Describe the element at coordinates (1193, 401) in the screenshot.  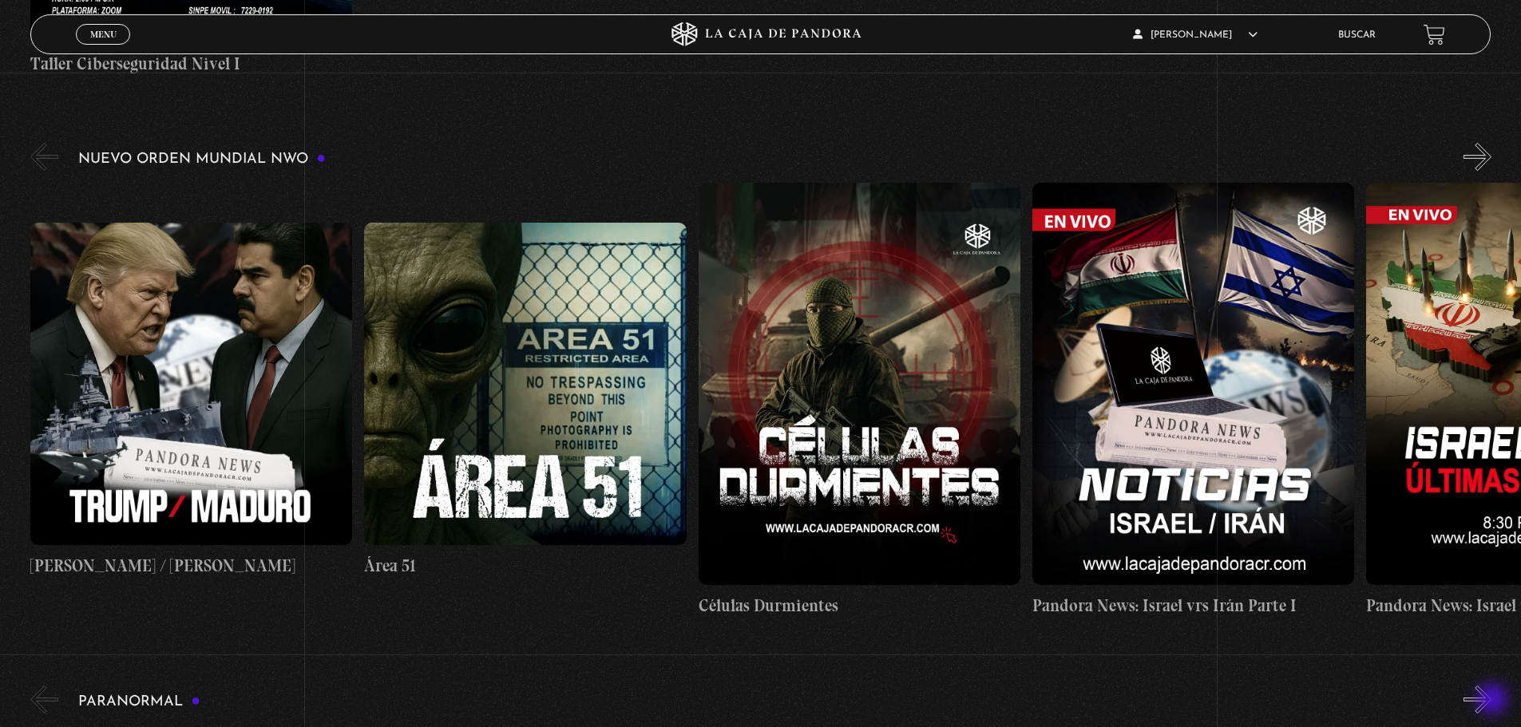
I see `a: Pandora News: Israel vrs Irán Parte I` at that location.